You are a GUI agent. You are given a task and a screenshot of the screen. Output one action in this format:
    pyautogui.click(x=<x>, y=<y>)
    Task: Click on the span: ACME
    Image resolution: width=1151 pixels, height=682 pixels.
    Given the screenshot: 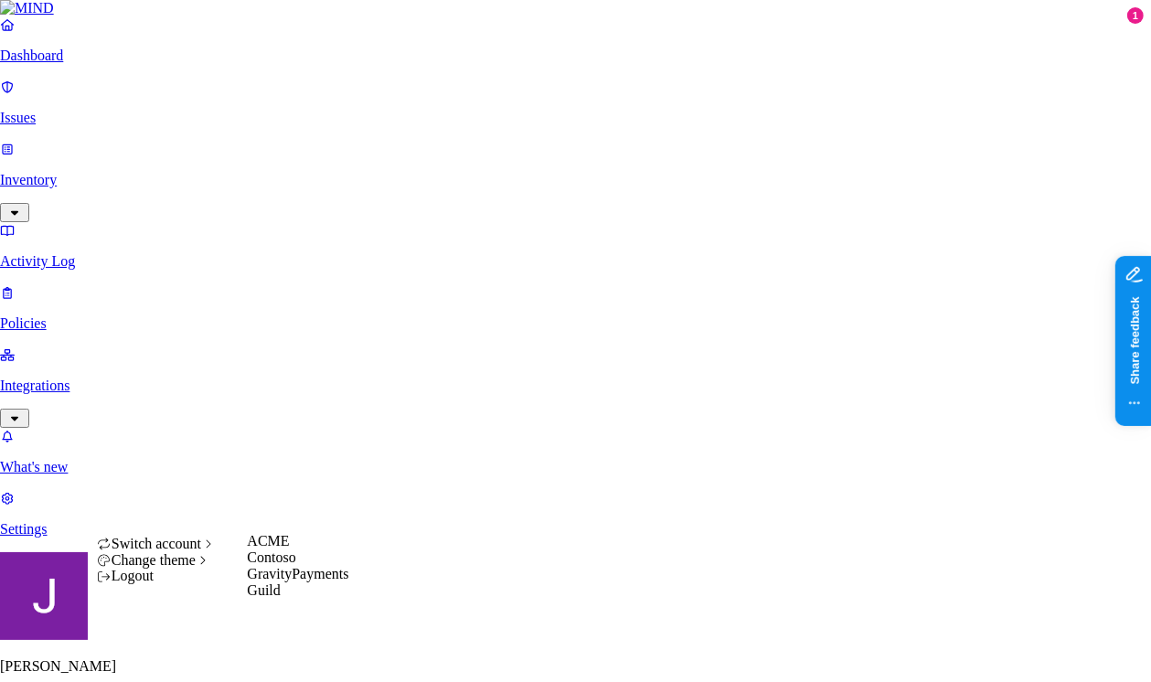 What is the action you would take?
    pyautogui.click(x=268, y=540)
    